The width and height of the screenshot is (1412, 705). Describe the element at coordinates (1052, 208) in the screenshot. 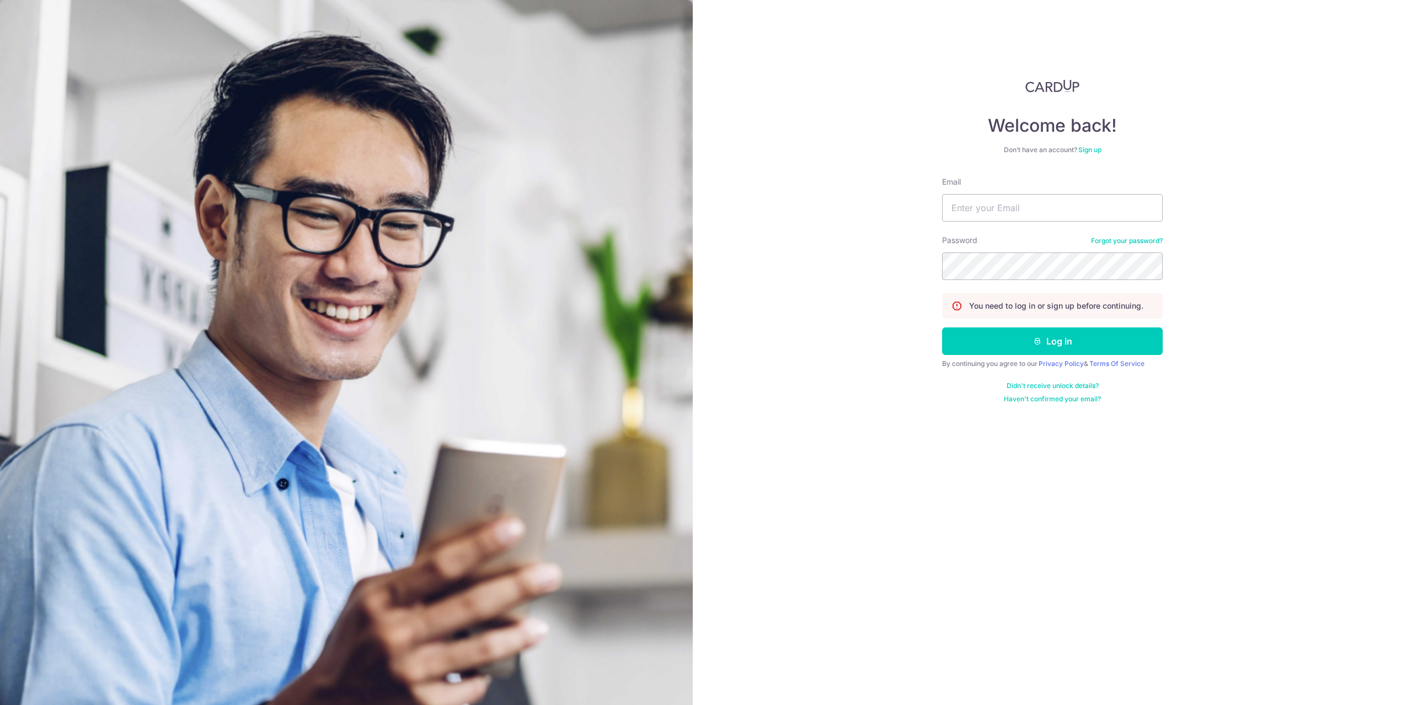

I see `input: Enter your Email` at that location.